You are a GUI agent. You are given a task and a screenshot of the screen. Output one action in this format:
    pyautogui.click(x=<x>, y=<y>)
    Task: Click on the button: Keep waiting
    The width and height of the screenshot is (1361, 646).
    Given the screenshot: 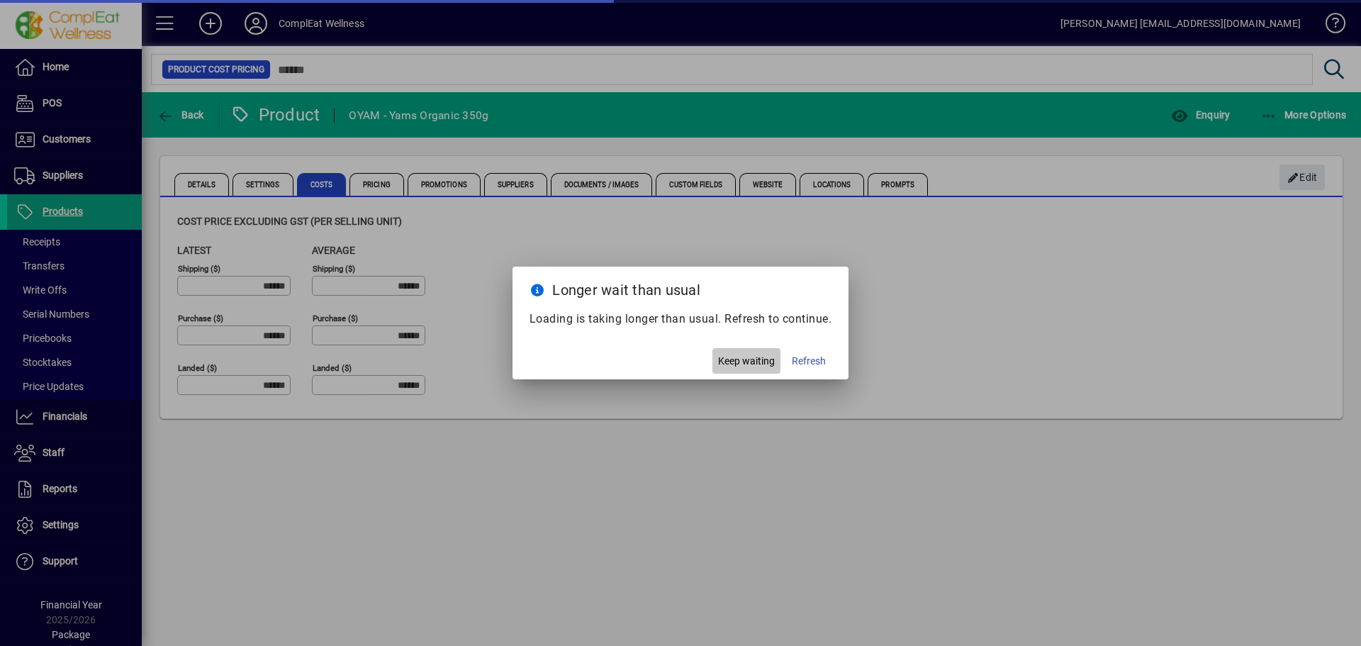 What is the action you would take?
    pyautogui.click(x=746, y=361)
    